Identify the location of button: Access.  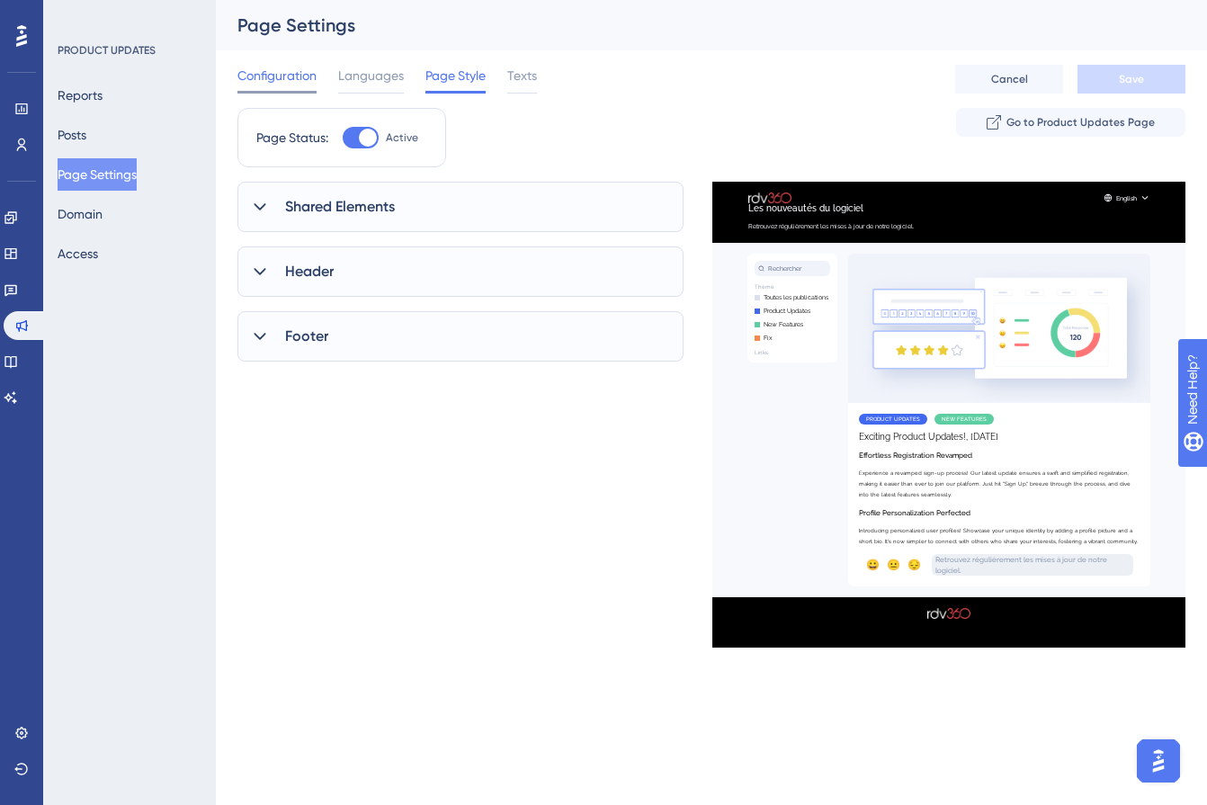
(77, 254).